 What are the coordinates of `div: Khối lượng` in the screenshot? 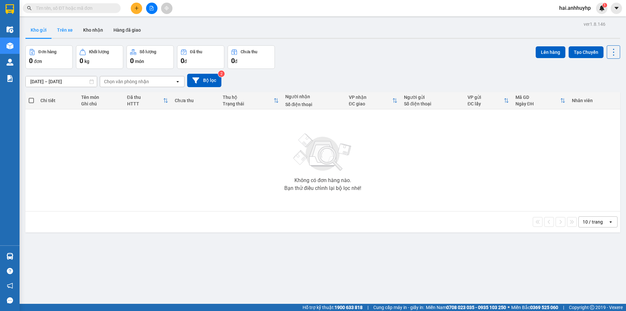 It's located at (99, 52).